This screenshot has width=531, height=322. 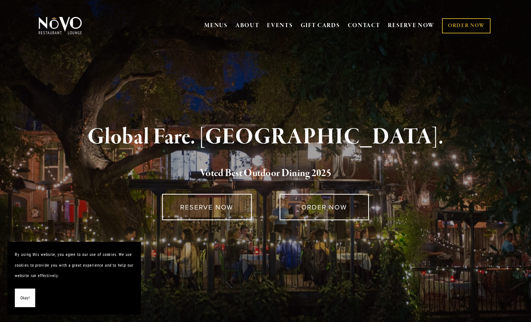 I want to click on a: CONTACT, so click(x=364, y=26).